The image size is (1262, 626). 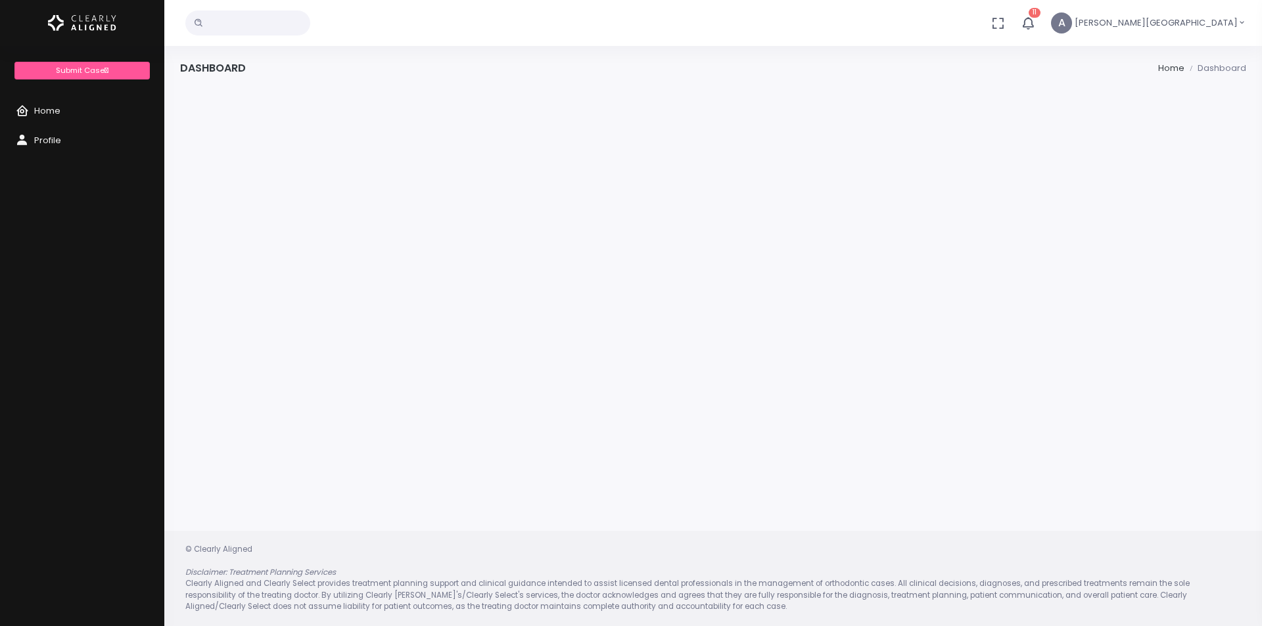 I want to click on li: Home, so click(x=1171, y=68).